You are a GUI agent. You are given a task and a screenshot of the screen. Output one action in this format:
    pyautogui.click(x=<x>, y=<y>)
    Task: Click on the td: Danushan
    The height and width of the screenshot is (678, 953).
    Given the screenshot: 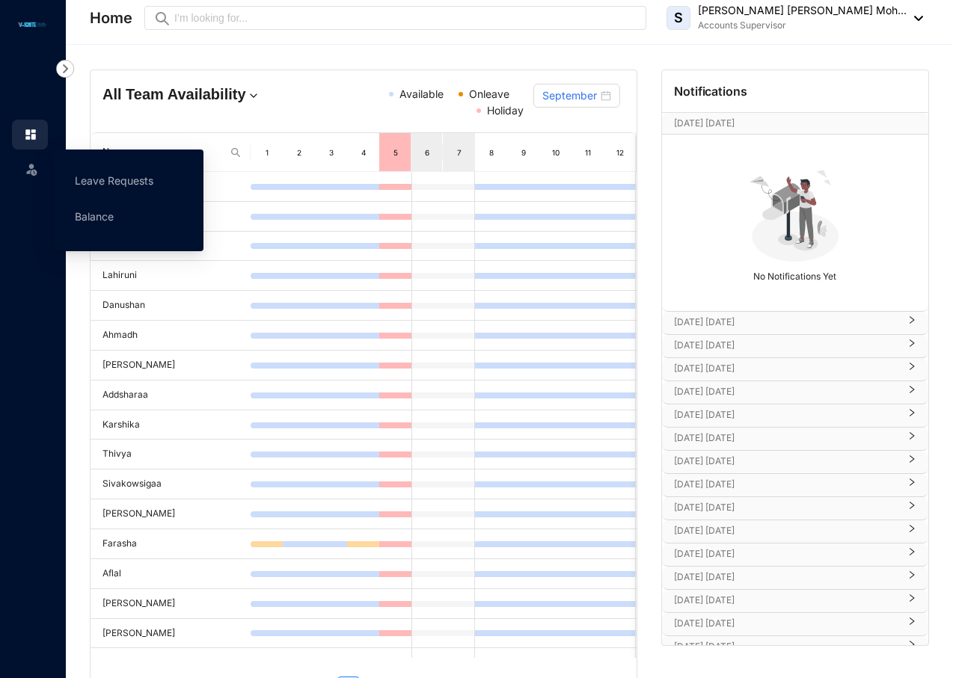 What is the action you would take?
    pyautogui.click(x=171, y=306)
    